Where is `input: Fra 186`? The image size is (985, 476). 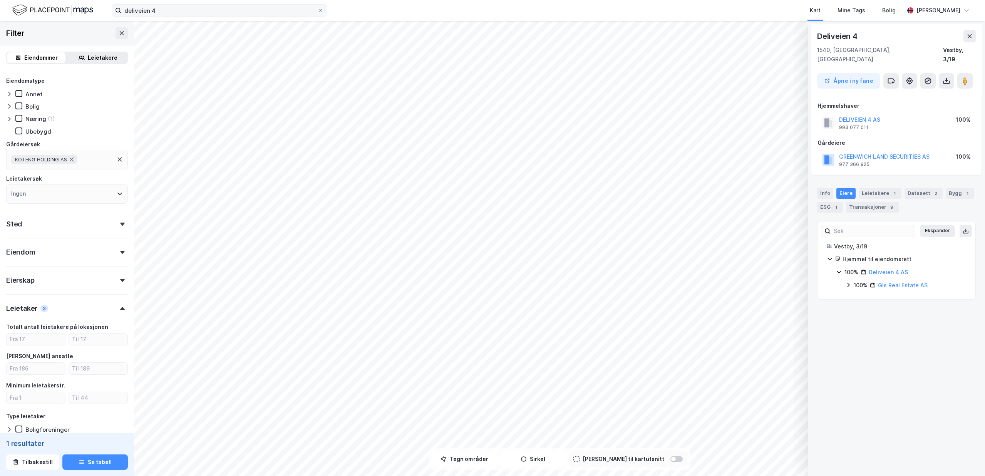
input: Fra 186 is located at coordinates (36, 368).